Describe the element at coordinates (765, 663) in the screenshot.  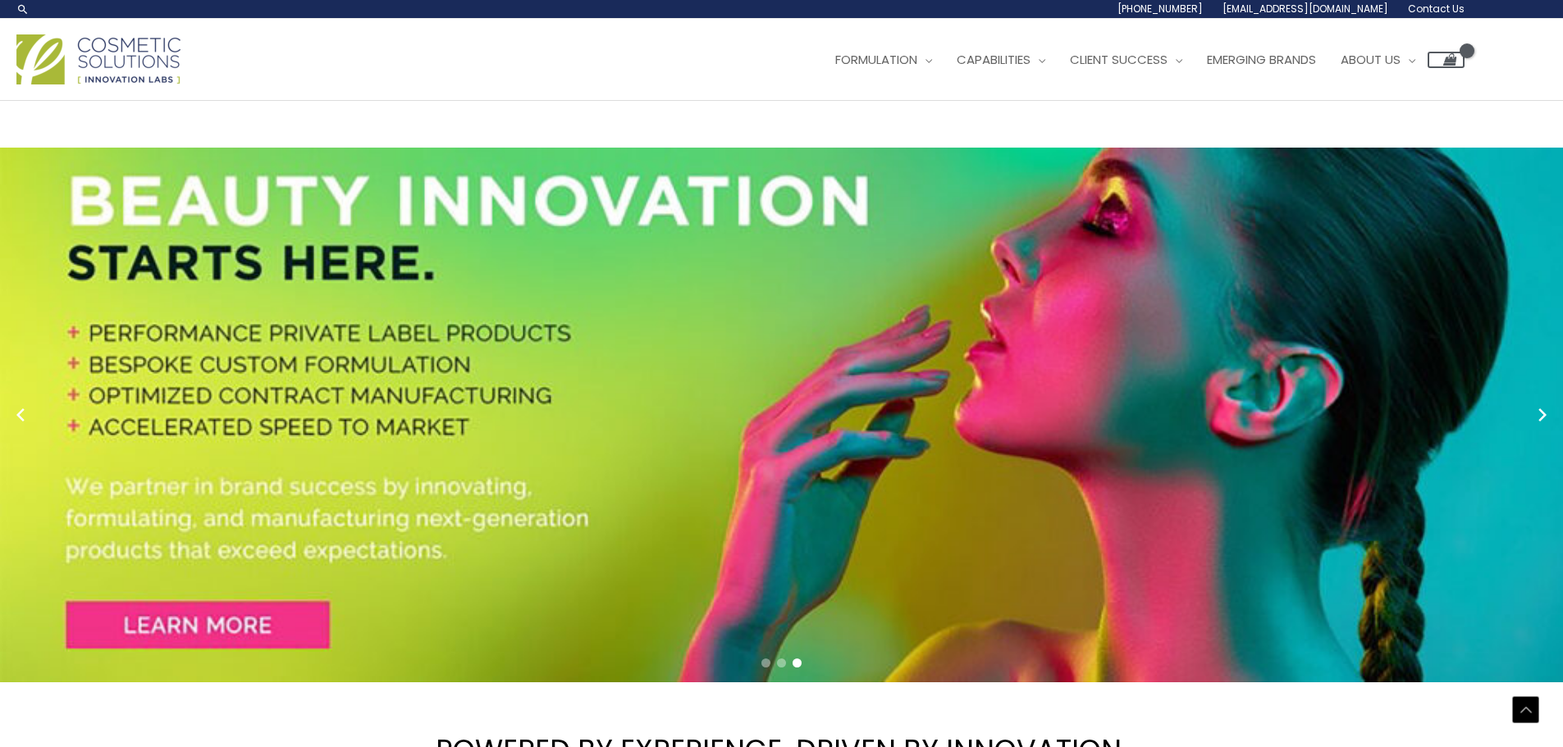
I see `span: Go to slide 1` at that location.